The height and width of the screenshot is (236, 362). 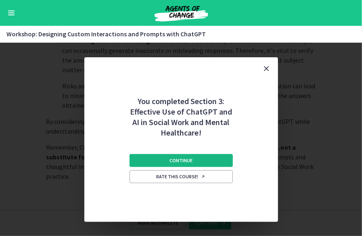 What do you see at coordinates (181, 177) in the screenshot?
I see `a: Rate this course! Opens in a new window` at bounding box center [181, 177].